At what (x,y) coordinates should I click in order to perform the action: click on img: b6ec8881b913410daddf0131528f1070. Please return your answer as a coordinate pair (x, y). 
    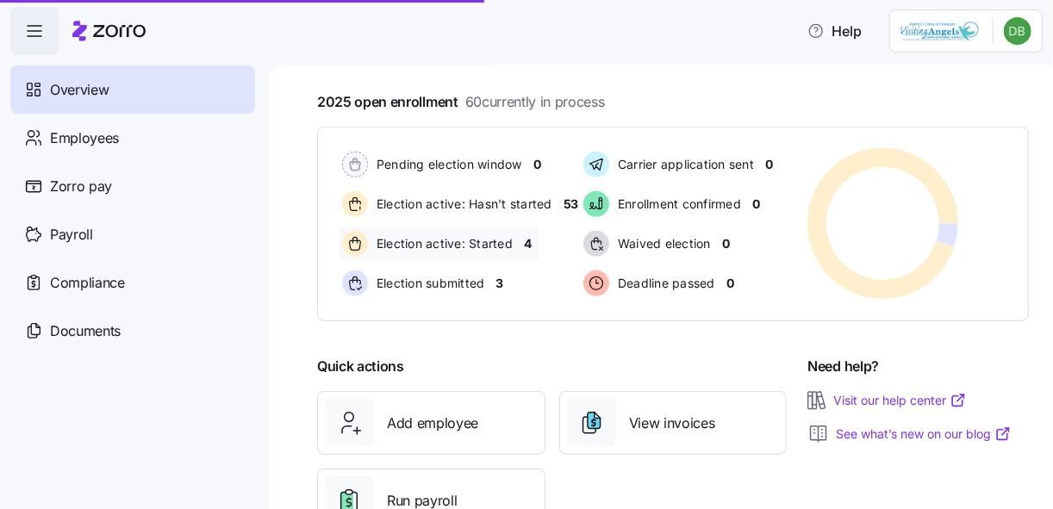
    Looking at the image, I should click on (1017, 31).